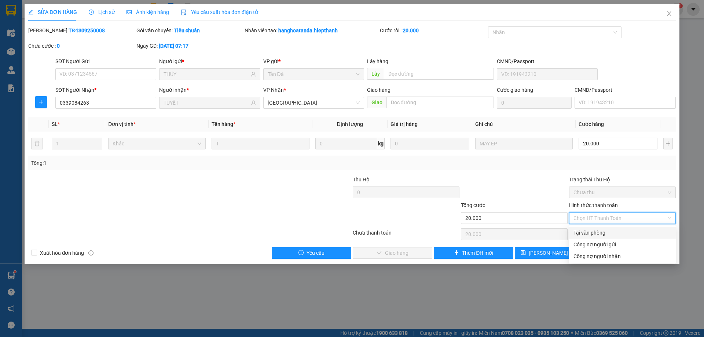  What do you see at coordinates (524, 124) in the screenshot?
I see `th: Ghi chú` at bounding box center [524, 124].